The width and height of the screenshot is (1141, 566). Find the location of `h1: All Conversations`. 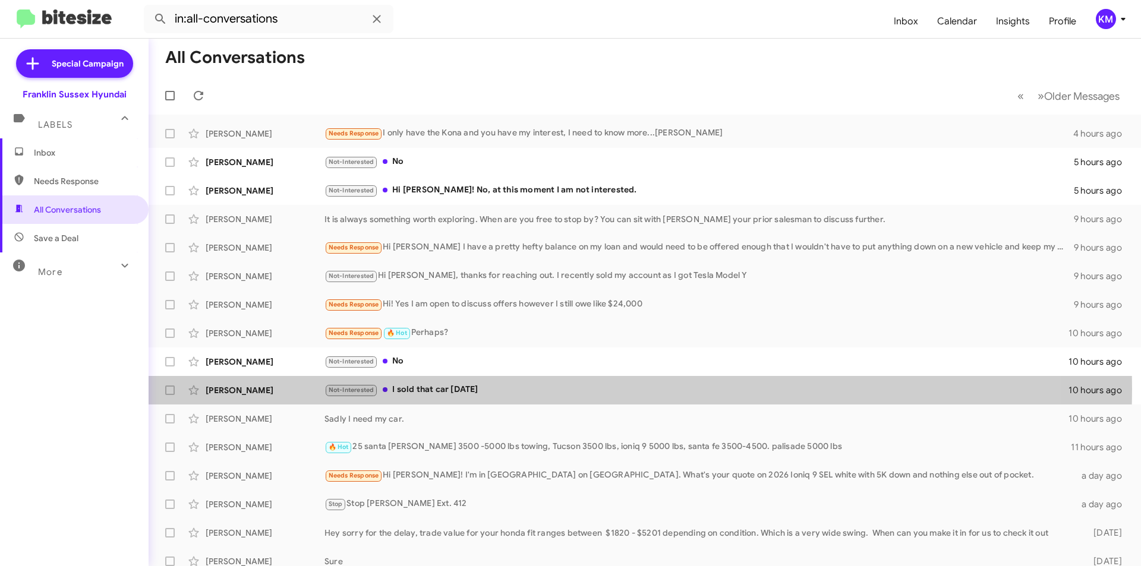

h1: All Conversations is located at coordinates (235, 58).